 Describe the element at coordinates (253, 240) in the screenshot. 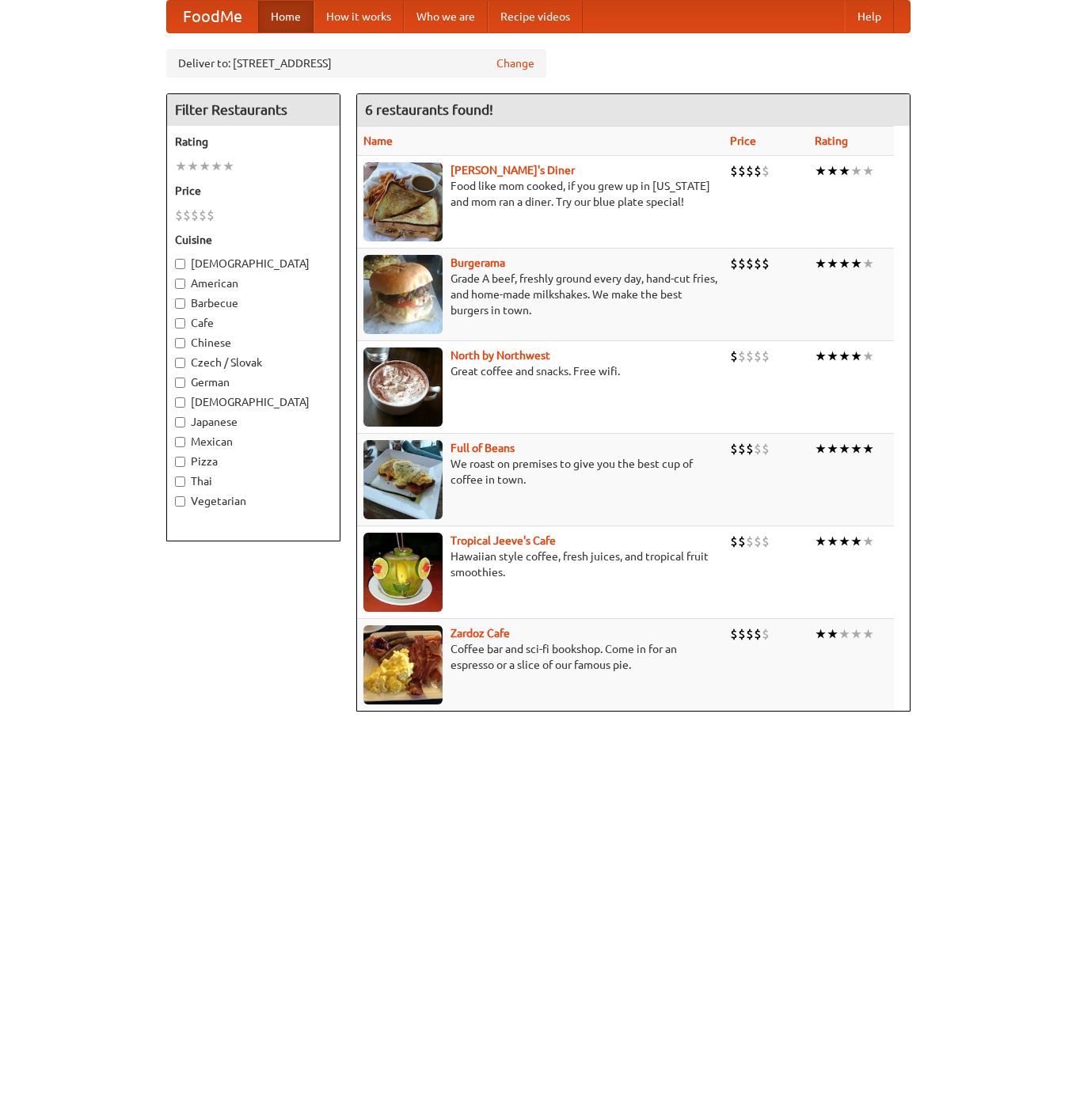

I see `h5: Cuisine` at that location.